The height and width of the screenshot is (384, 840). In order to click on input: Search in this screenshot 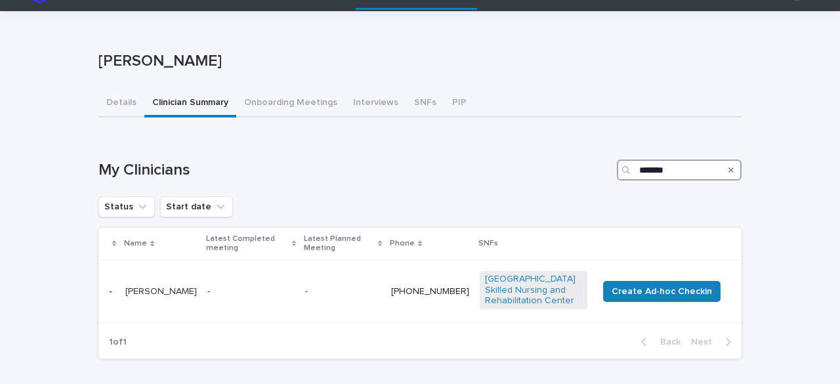, I will do `click(679, 170)`.